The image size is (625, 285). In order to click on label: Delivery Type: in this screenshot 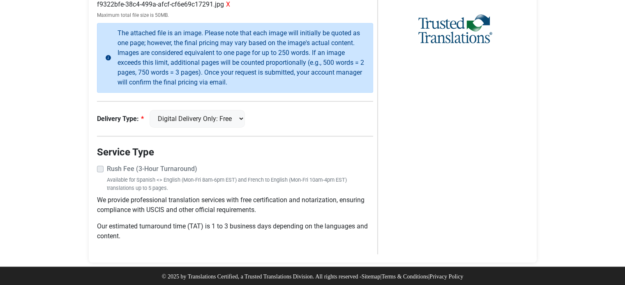, I will do `click(120, 119)`.